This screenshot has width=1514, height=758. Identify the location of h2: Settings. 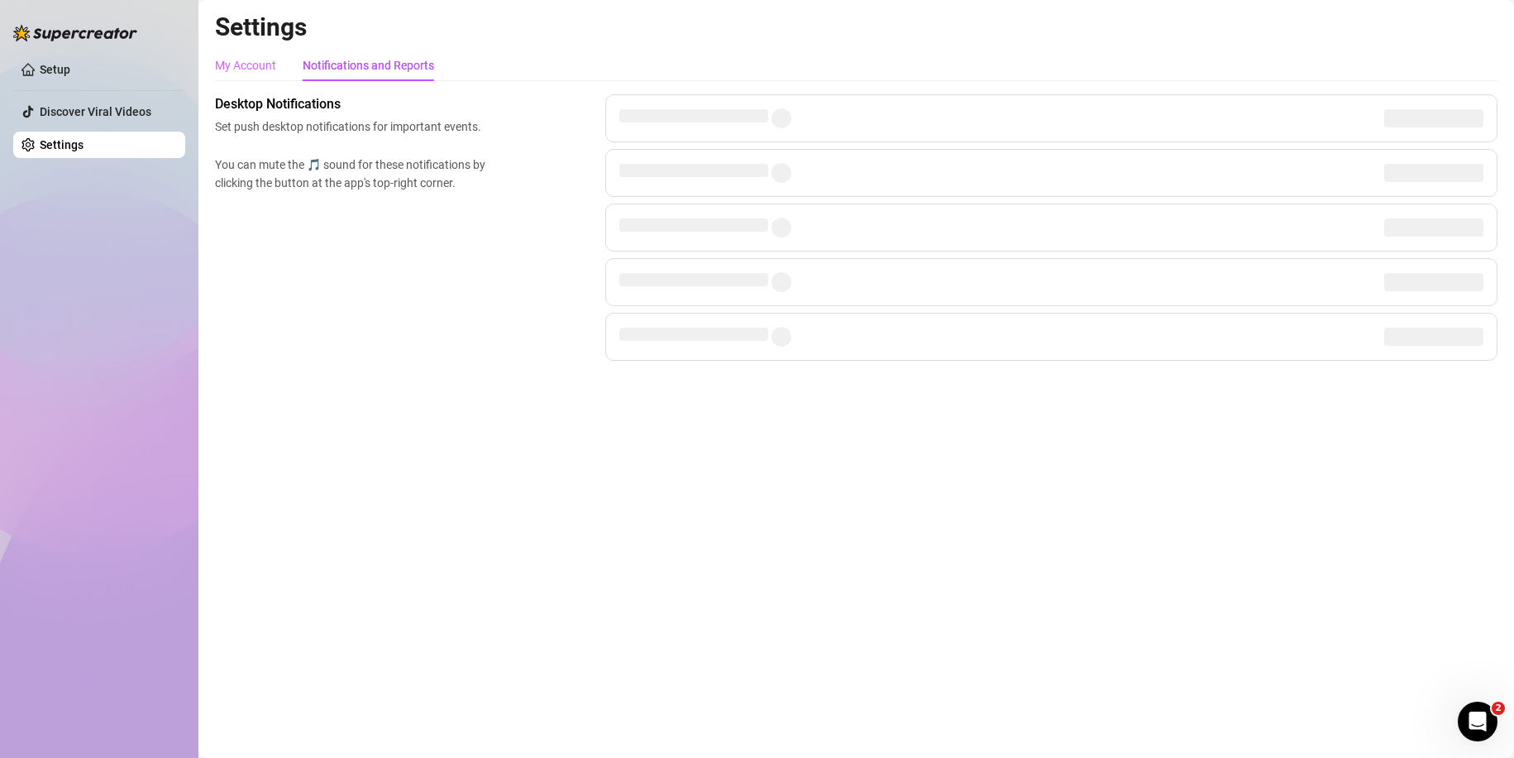
(856, 27).